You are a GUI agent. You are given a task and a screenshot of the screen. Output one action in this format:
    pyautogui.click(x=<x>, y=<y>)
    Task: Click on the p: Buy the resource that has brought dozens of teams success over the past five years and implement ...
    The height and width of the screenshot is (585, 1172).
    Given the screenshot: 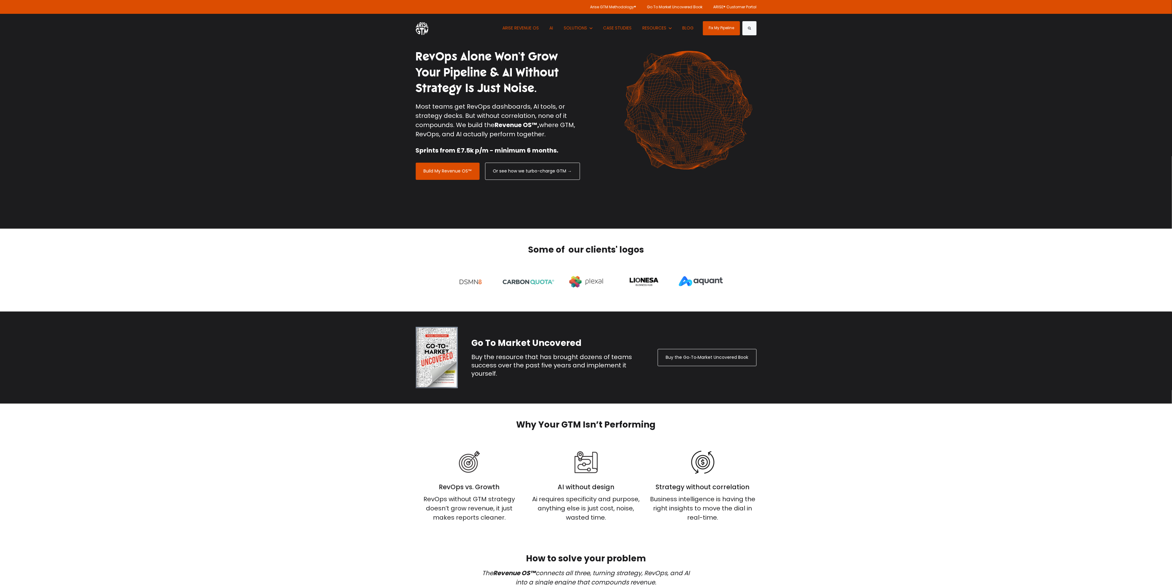 What is the action you would take?
    pyautogui.click(x=556, y=365)
    